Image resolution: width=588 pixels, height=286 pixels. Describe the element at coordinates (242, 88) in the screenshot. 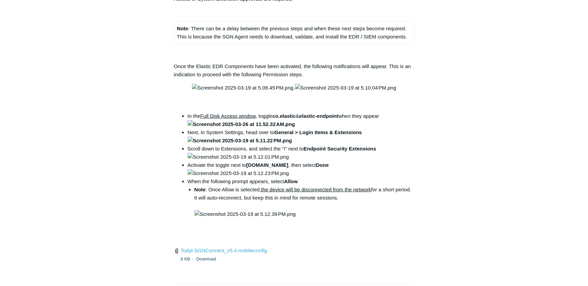

I see `img: Screenshot 2025-03-19 at 5.09.45 PM.png` at that location.